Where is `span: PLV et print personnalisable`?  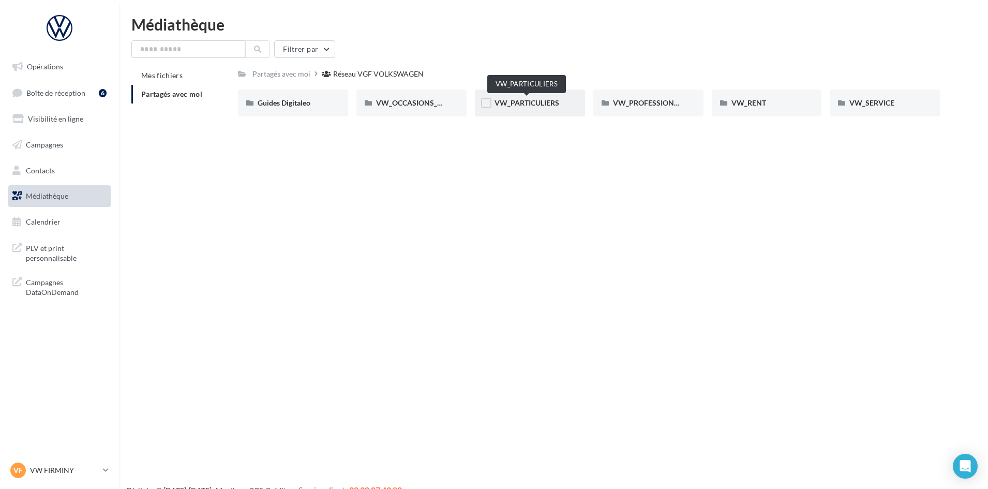
span: PLV et print personnalisable is located at coordinates (66, 252).